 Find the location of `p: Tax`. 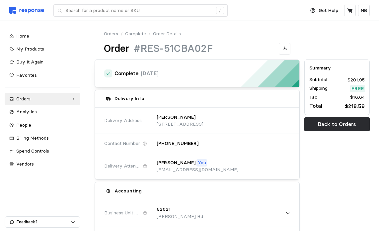

p: Tax is located at coordinates (313, 97).